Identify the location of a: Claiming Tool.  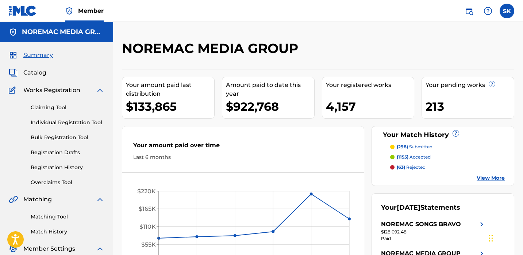
(68, 107).